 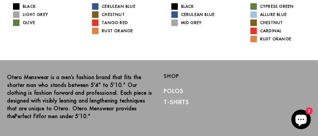 What do you see at coordinates (44, 23) in the screenshot?
I see `a: Olive` at bounding box center [44, 23].